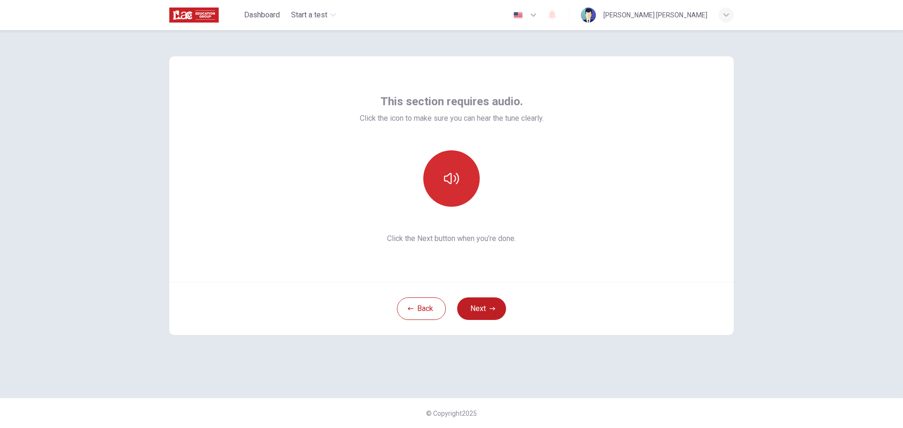 The width and height of the screenshot is (903, 428). Describe the element at coordinates (451, 414) in the screenshot. I see `span: © Copyright 2025` at that location.